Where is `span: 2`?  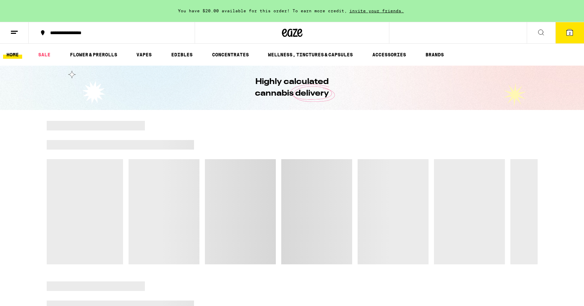
span: 2 is located at coordinates (570, 33).